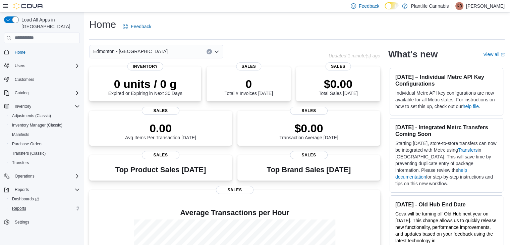 Image resolution: width=510 pixels, height=245 pixels. I want to click on div: Kim Bore, so click(460, 6).